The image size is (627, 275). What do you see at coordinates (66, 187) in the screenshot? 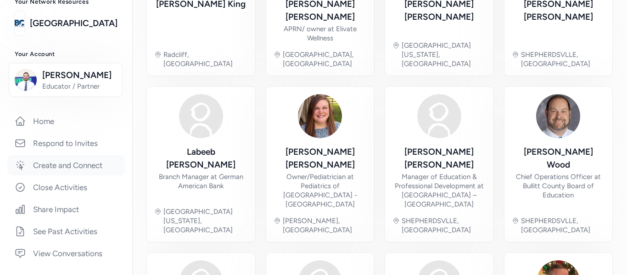
I see `a: Close Activities` at bounding box center [66, 187].